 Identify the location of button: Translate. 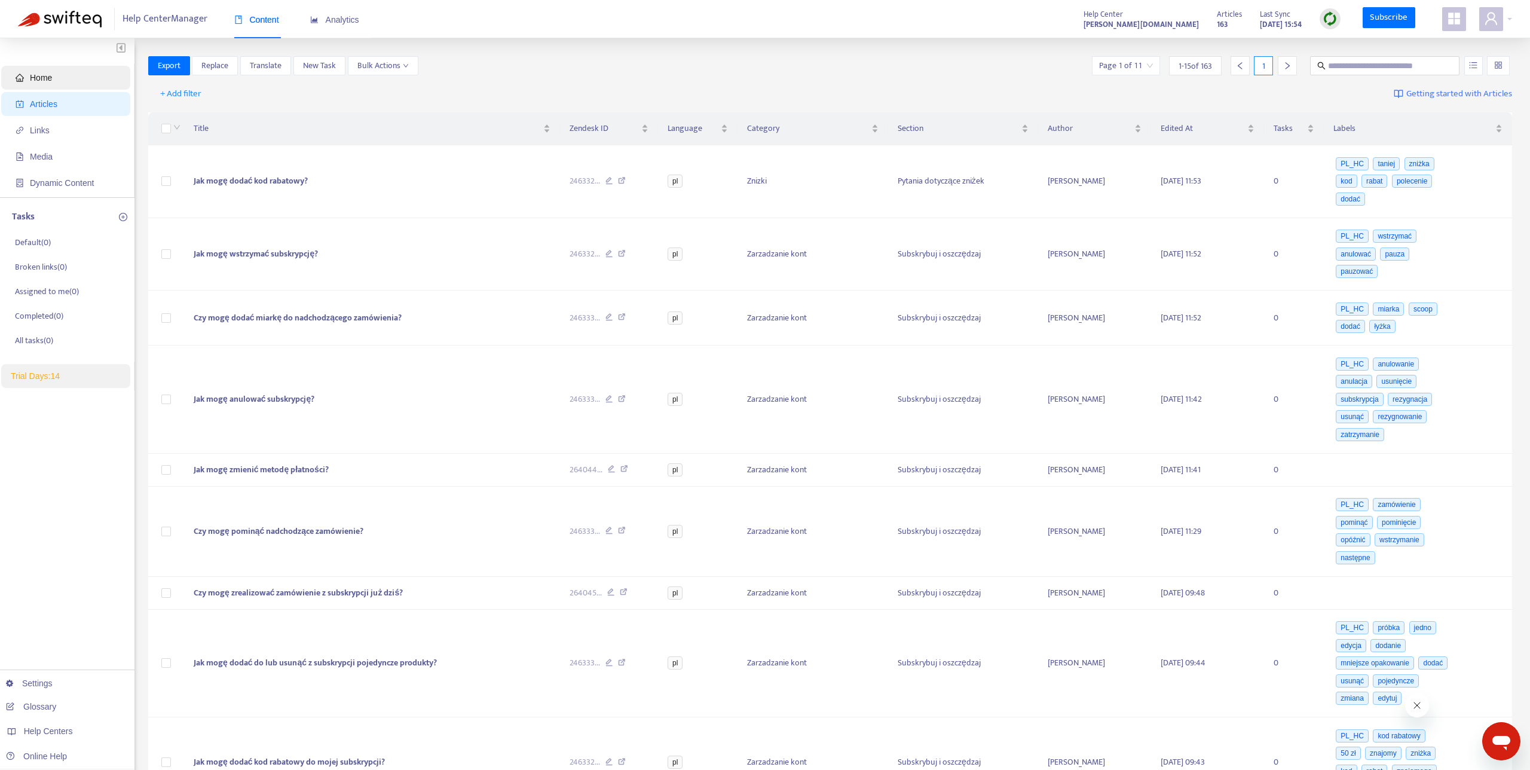
(265, 66).